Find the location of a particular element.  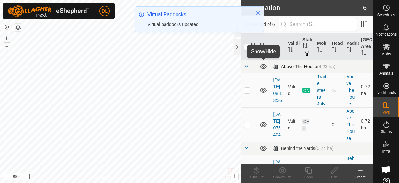

span: 6 is located at coordinates (365, 8).